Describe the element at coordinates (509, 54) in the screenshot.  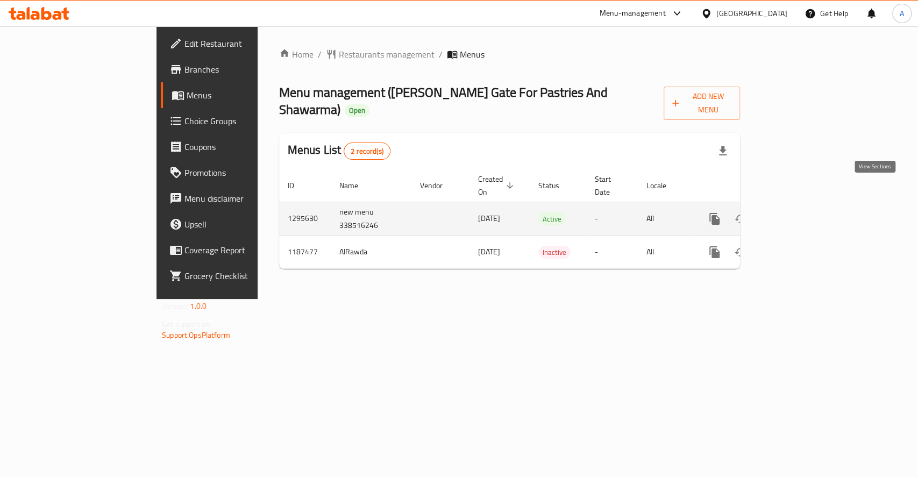
I see `nav: breadcrumb` at that location.